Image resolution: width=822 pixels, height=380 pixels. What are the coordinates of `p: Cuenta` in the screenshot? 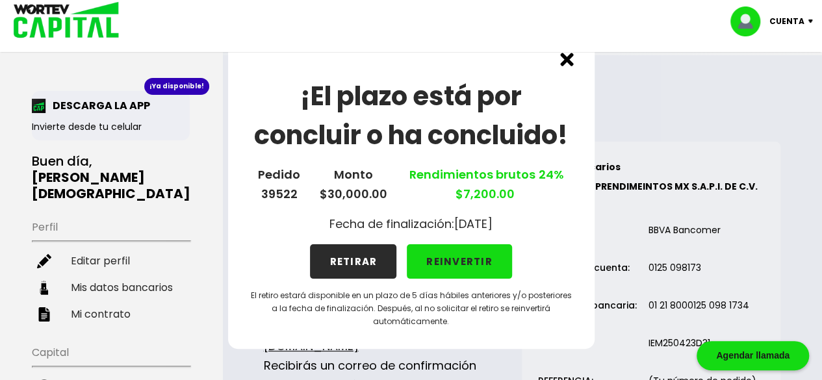 It's located at (787, 21).